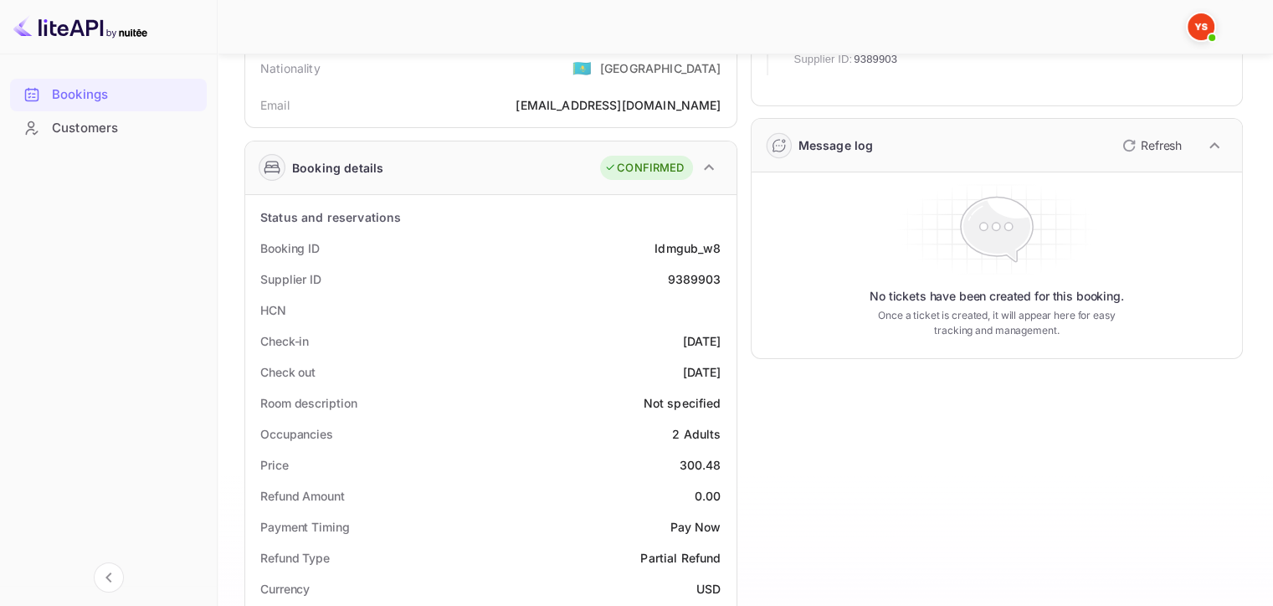  What do you see at coordinates (1201, 27) in the screenshot?
I see `img: Yandex Support` at bounding box center [1201, 27].